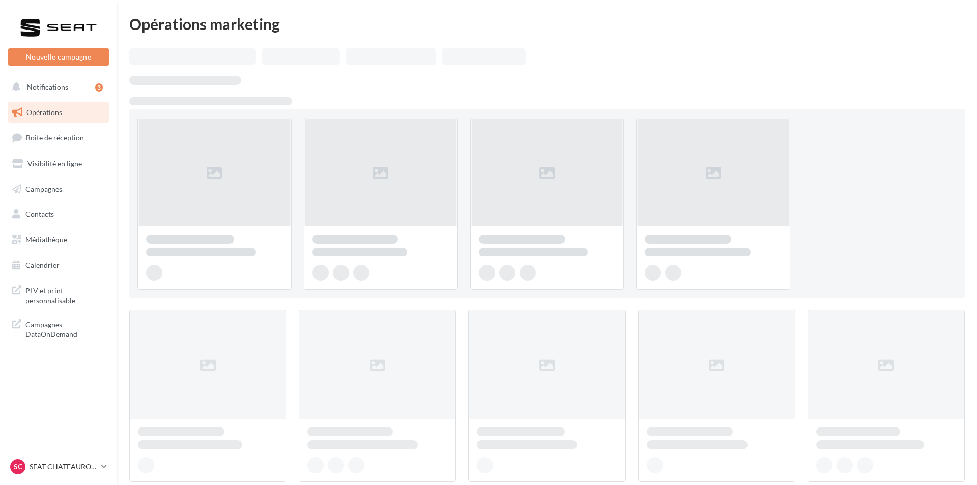  What do you see at coordinates (42, 265) in the screenshot?
I see `span: Calendrier` at bounding box center [42, 265].